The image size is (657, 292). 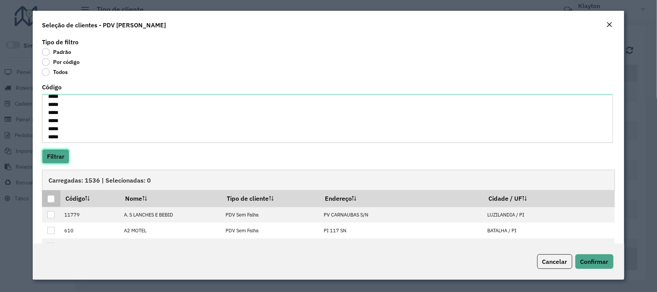 I want to click on button: Confirmar, so click(x=594, y=261).